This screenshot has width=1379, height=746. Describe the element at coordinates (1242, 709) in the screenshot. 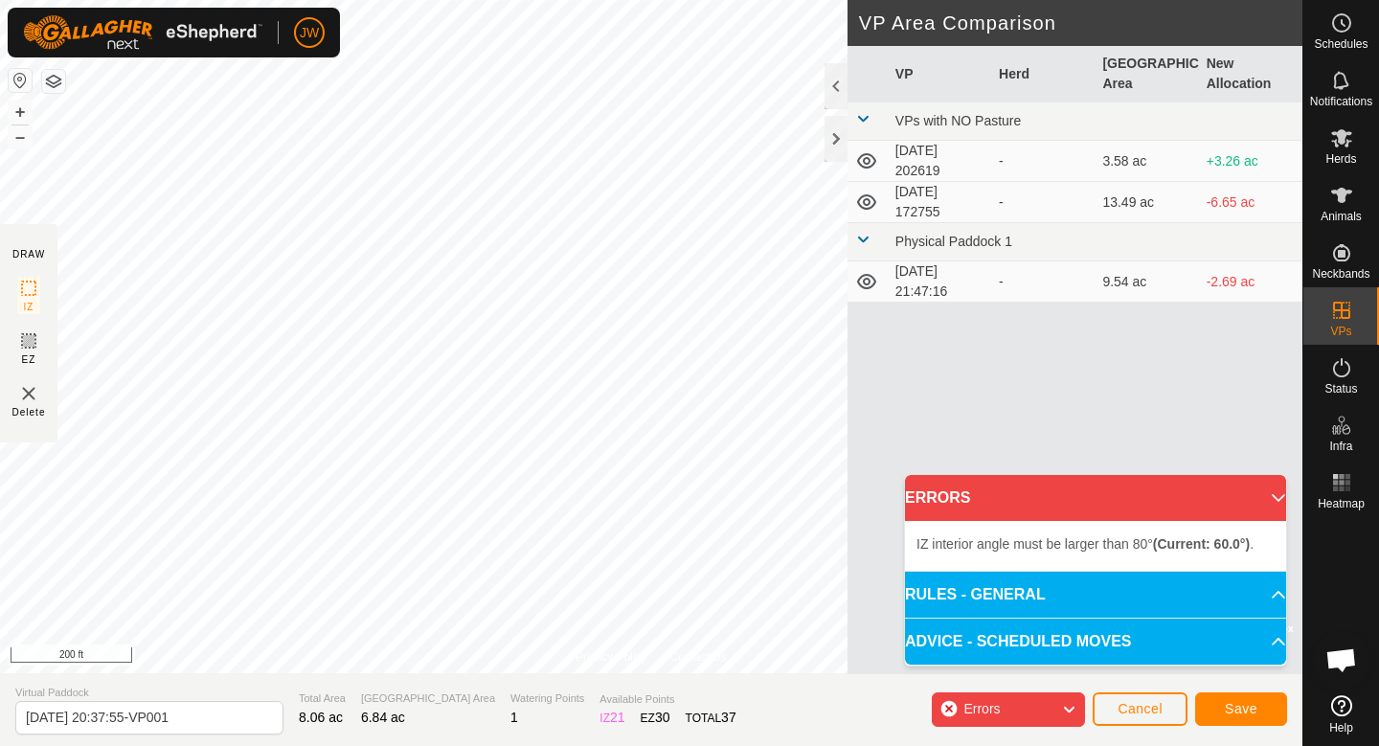

I see `span: Save` at that location.